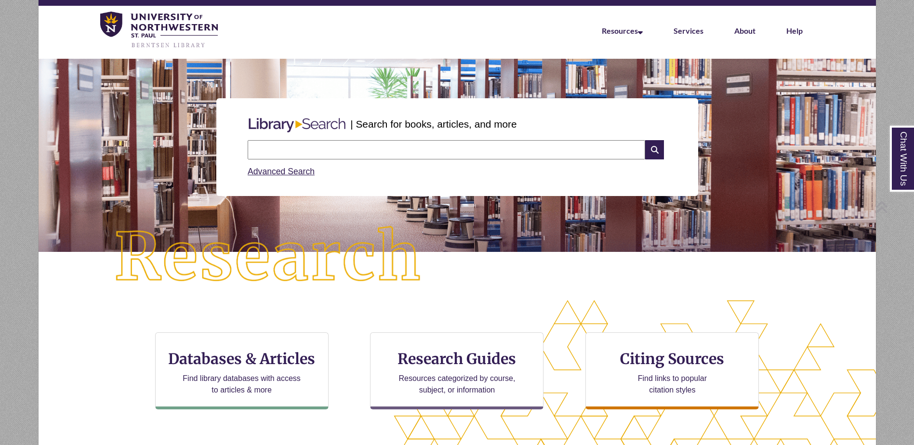  Describe the element at coordinates (281, 172) in the screenshot. I see `a: Advanced Search` at that location.